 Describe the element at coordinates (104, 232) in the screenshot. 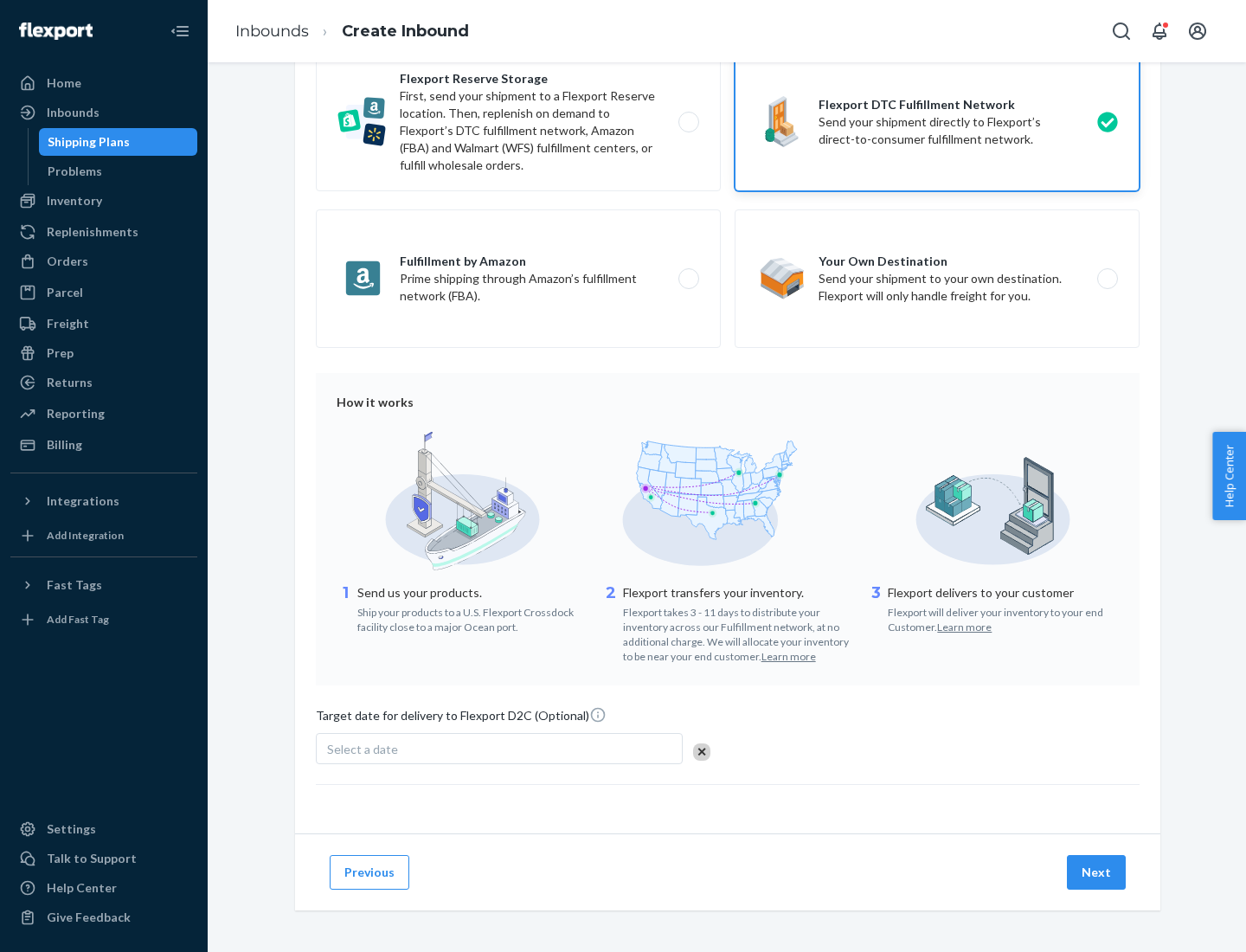

I see `a: Replenishments` at that location.